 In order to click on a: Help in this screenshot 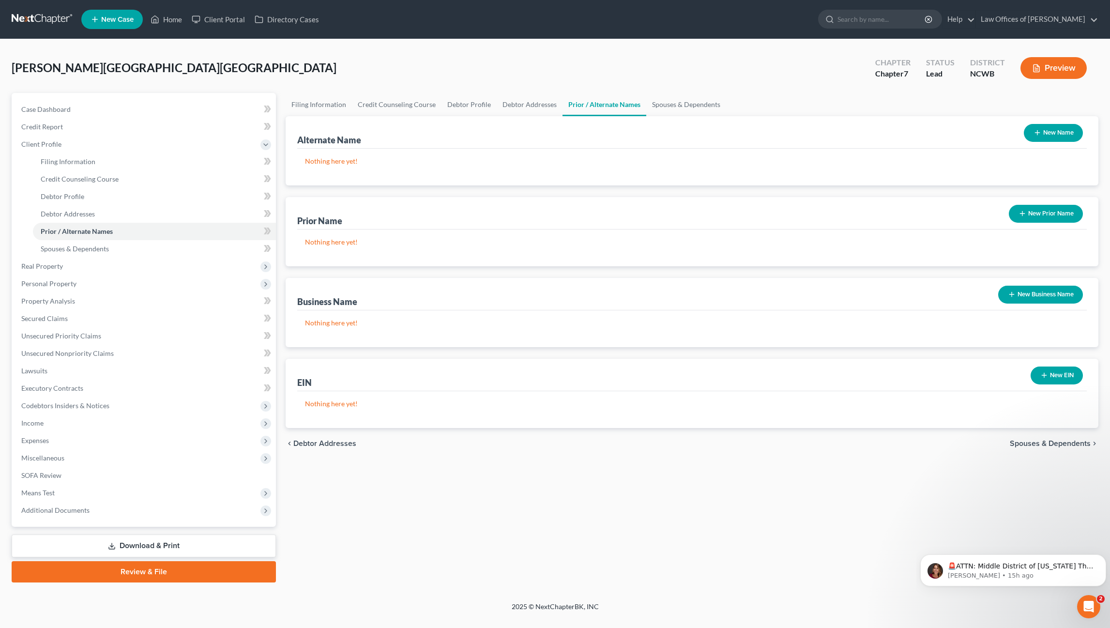, I will do `click(958, 19)`.